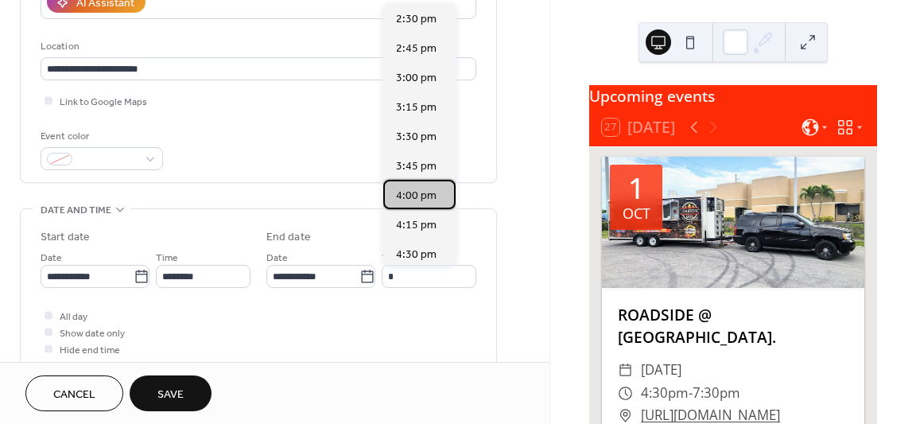 The width and height of the screenshot is (916, 424). What do you see at coordinates (76, 210) in the screenshot?
I see `span: Date and time` at bounding box center [76, 210].